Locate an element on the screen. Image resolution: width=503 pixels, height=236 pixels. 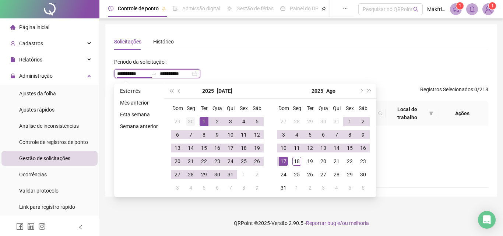
div: 28 is located at coordinates (337, 175).